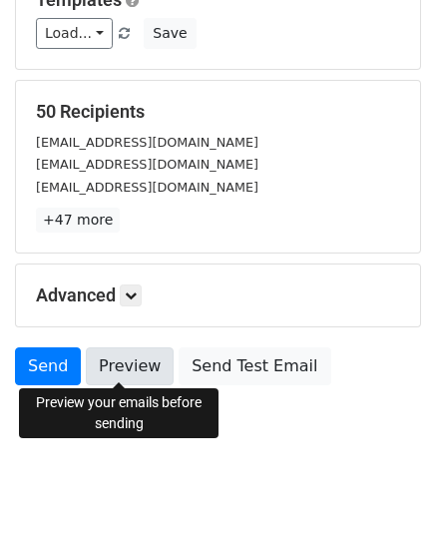 Image resolution: width=436 pixels, height=536 pixels. I want to click on h5: 50 Recipients, so click(217, 112).